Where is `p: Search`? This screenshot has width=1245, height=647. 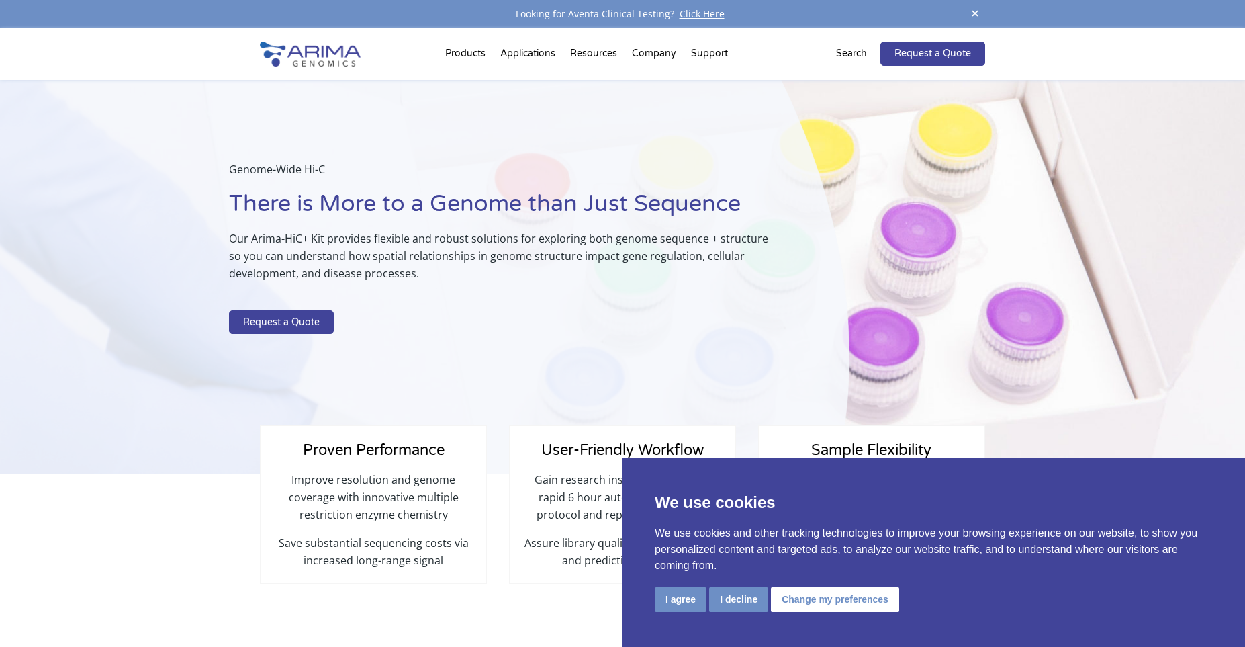
p: Search is located at coordinates (852, 54).